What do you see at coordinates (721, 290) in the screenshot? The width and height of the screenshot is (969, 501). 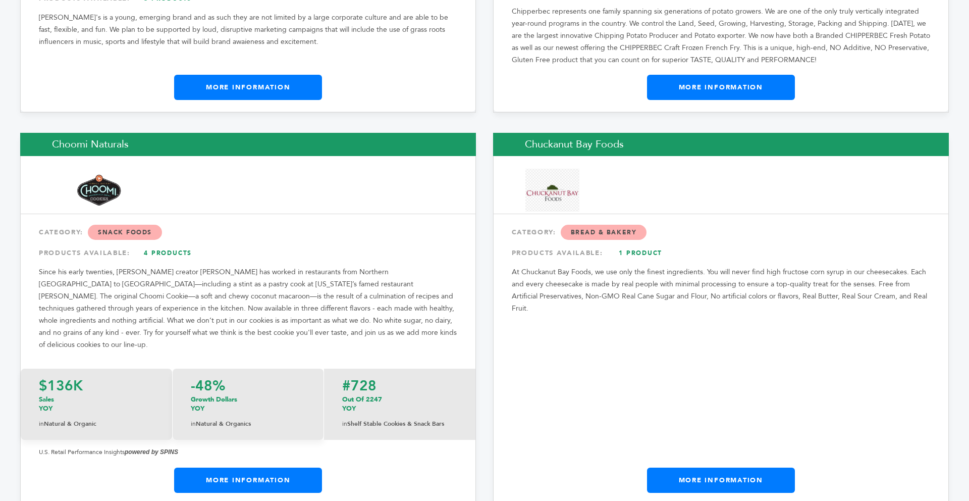 I see `p: At Chuckanut Bay Foods, we use only the finest ingredients. You will never find high fructose cor...` at bounding box center [721, 290].